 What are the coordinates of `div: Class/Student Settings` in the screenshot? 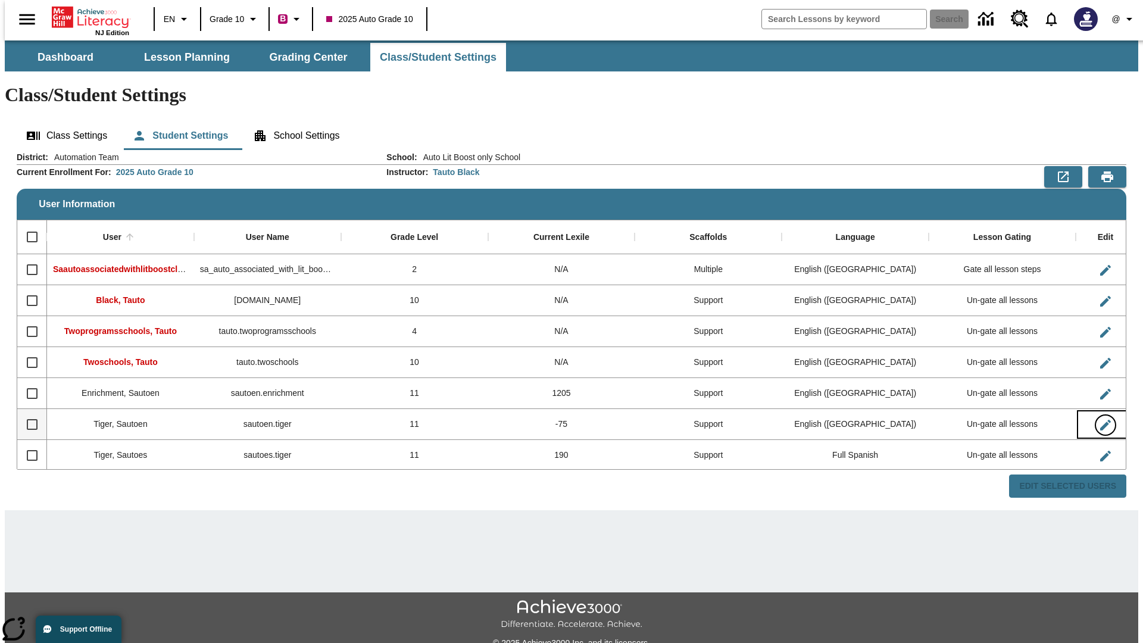 It's located at (572, 136).